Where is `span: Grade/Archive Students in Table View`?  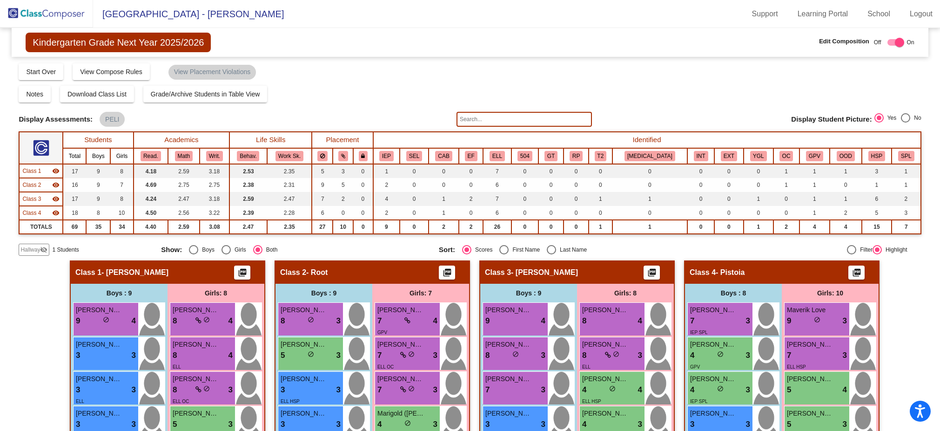 span: Grade/Archive Students in Table View is located at coordinates (205, 94).